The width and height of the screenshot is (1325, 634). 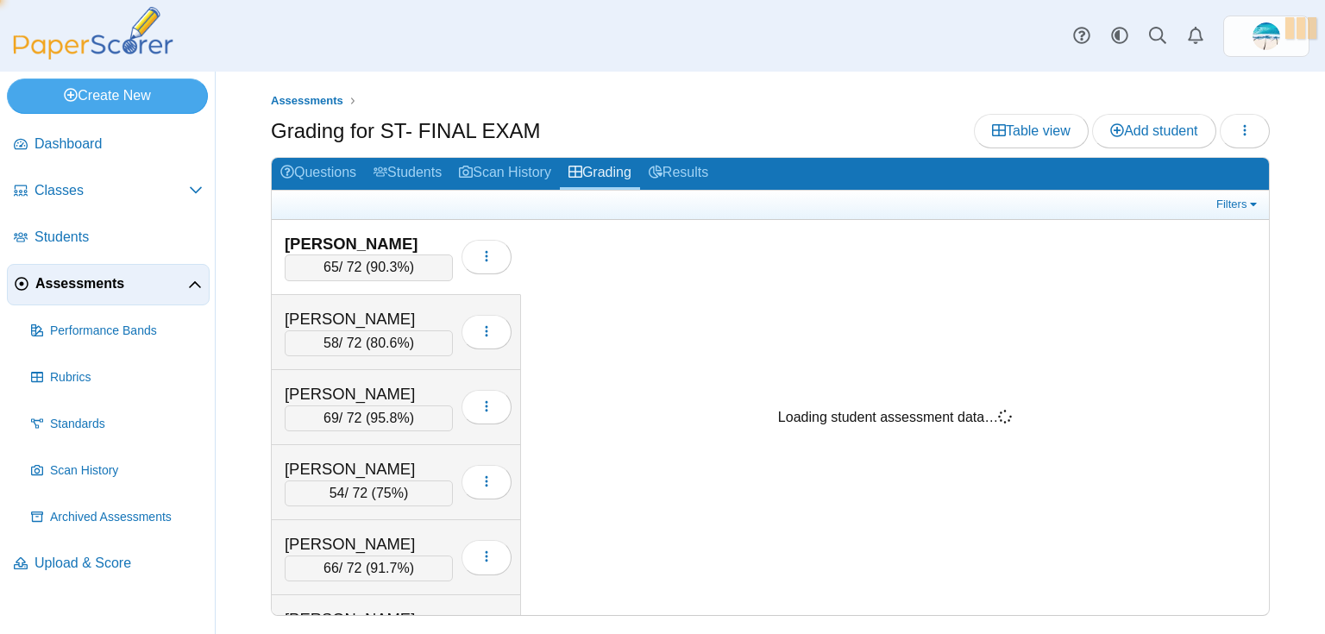 What do you see at coordinates (389, 342) in the screenshot?
I see `span: 80.6%` at bounding box center [389, 342].